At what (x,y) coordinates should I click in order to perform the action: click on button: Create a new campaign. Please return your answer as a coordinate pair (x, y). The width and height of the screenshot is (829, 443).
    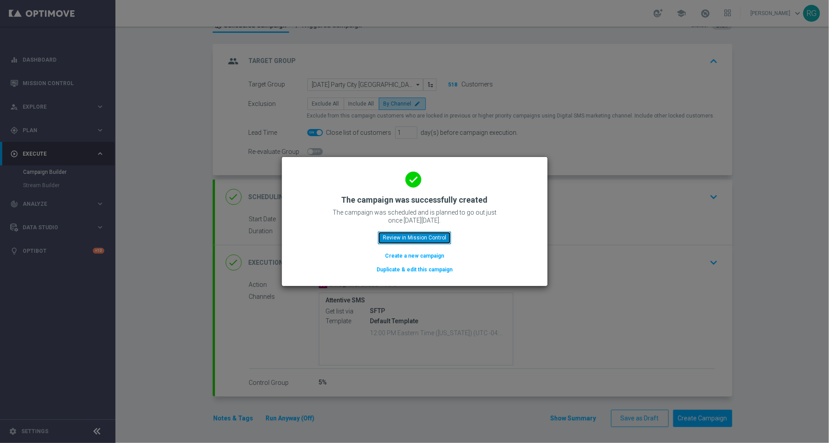
    Looking at the image, I should click on (414, 256).